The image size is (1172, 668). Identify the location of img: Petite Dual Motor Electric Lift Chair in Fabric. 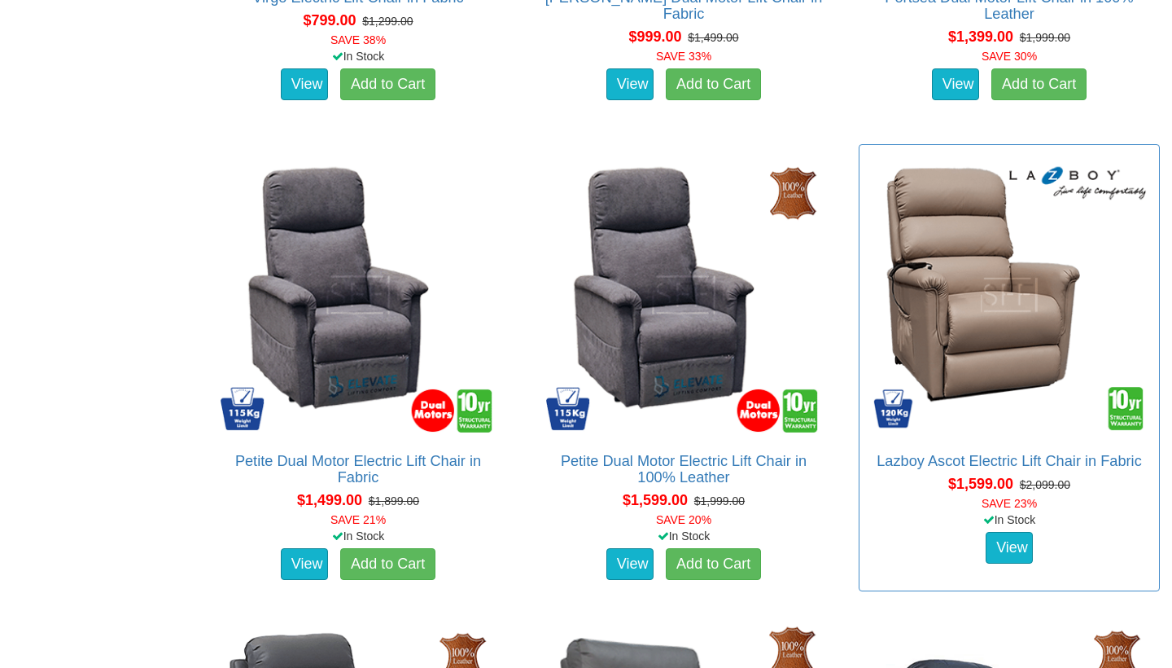
(358, 295).